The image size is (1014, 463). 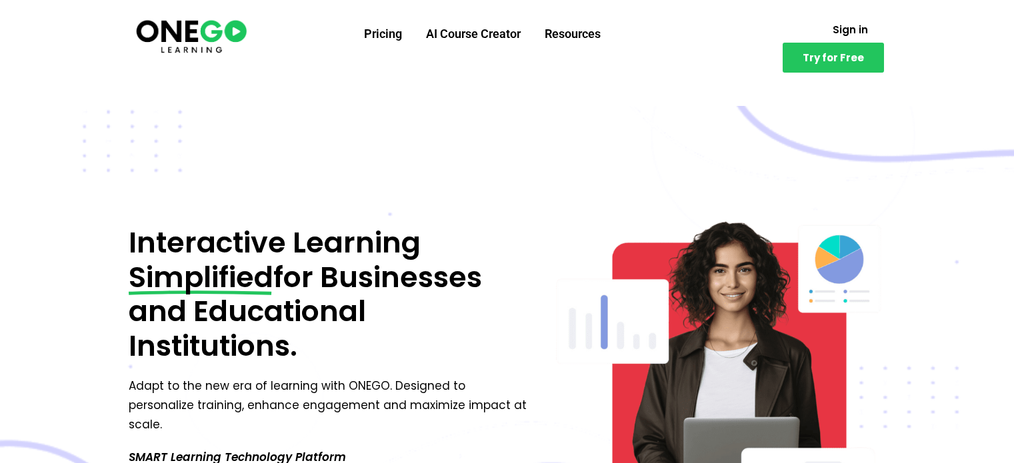 I want to click on p: Adapt to the new era of learning with ONEGO. Designed to personalize training, enhance engagement..., so click(x=330, y=405).